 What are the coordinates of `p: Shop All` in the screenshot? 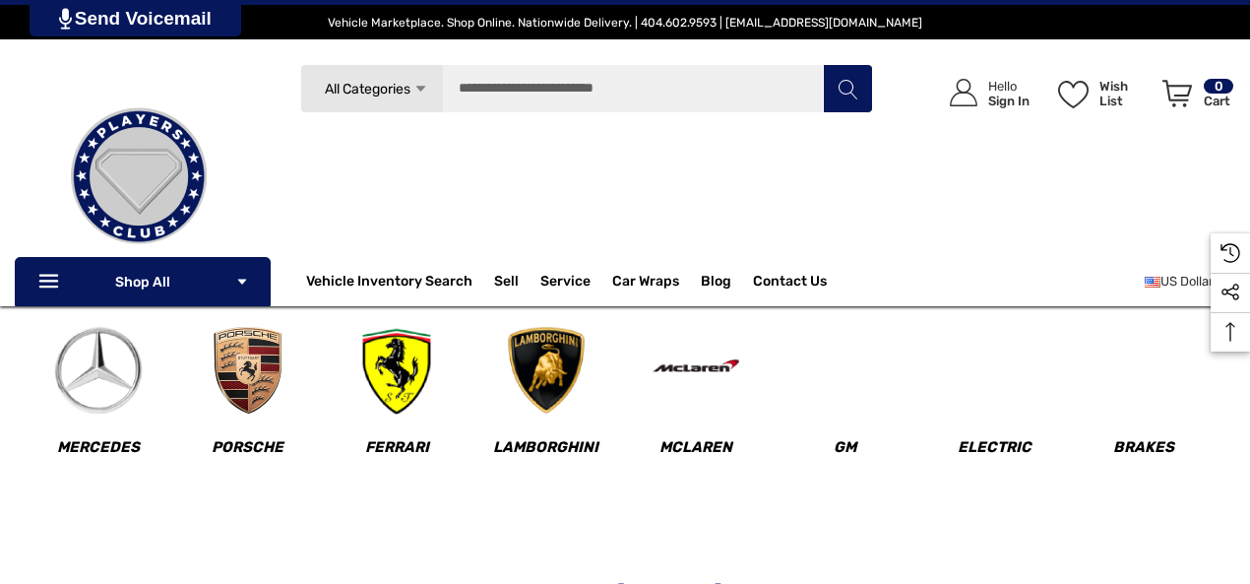 It's located at (143, 282).